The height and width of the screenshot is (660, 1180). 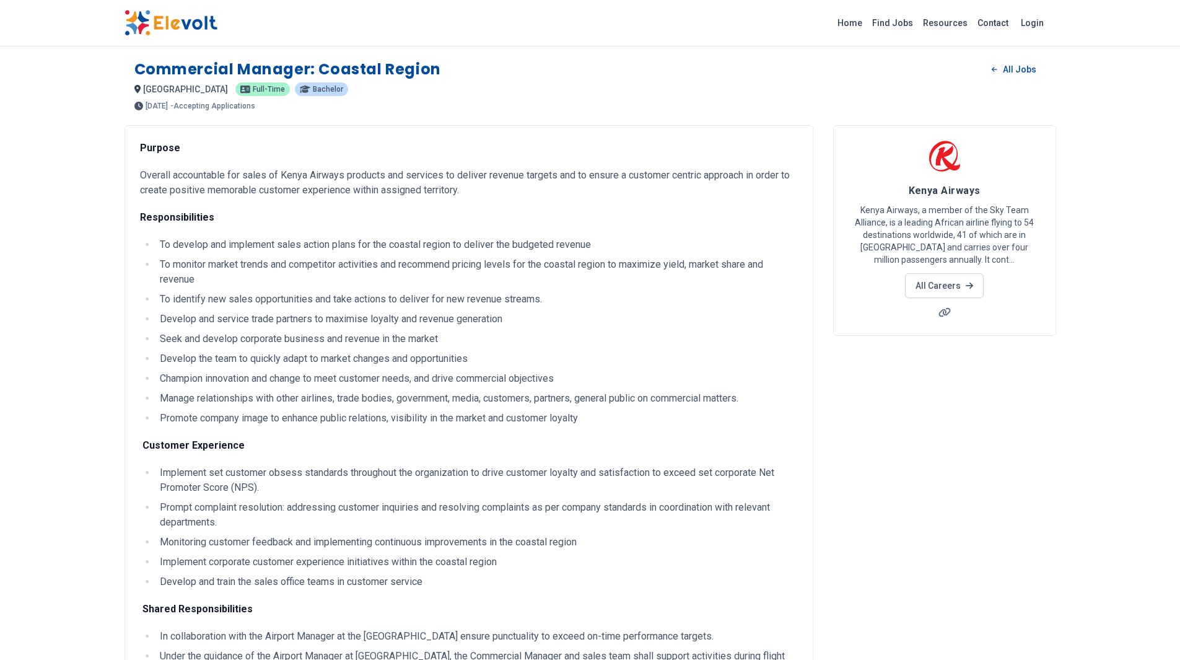 I want to click on strong: Purpose, so click(x=160, y=147).